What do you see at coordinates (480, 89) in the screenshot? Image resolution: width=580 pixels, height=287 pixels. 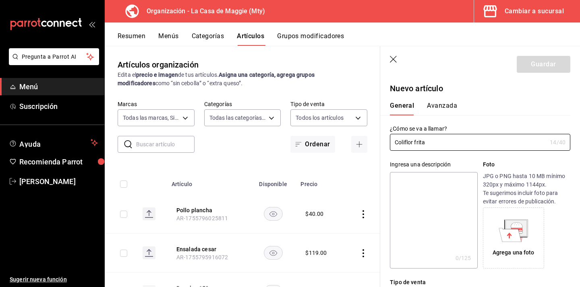 I see `p: Nuevo artículo` at bounding box center [480, 89].